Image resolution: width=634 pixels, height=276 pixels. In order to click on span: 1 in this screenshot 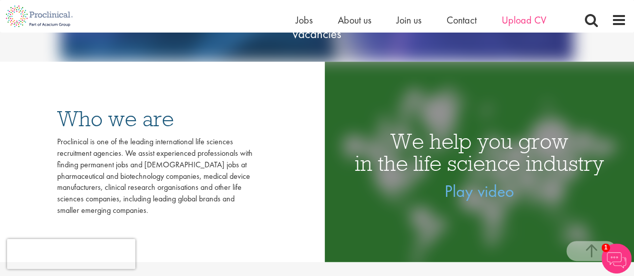, I will do `click(605, 247)`.